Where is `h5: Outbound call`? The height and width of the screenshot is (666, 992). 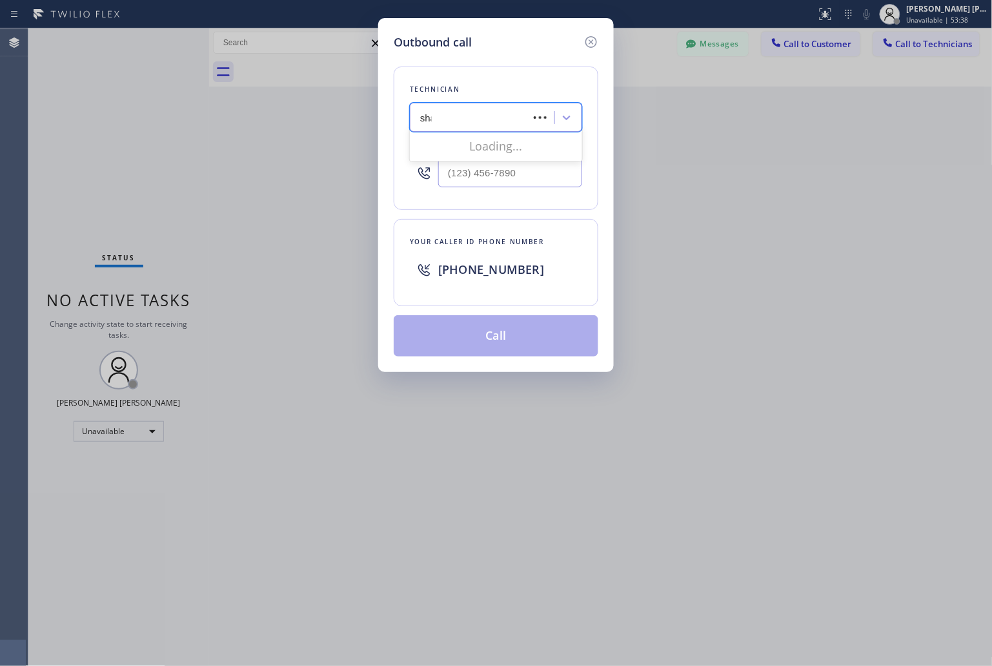
h5: Outbound call is located at coordinates (433, 42).